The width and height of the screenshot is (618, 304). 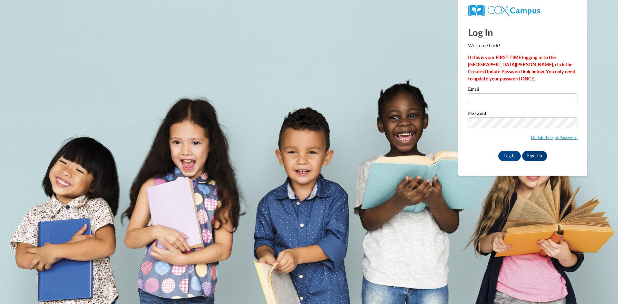 I want to click on p: Welcome back!, so click(x=523, y=46).